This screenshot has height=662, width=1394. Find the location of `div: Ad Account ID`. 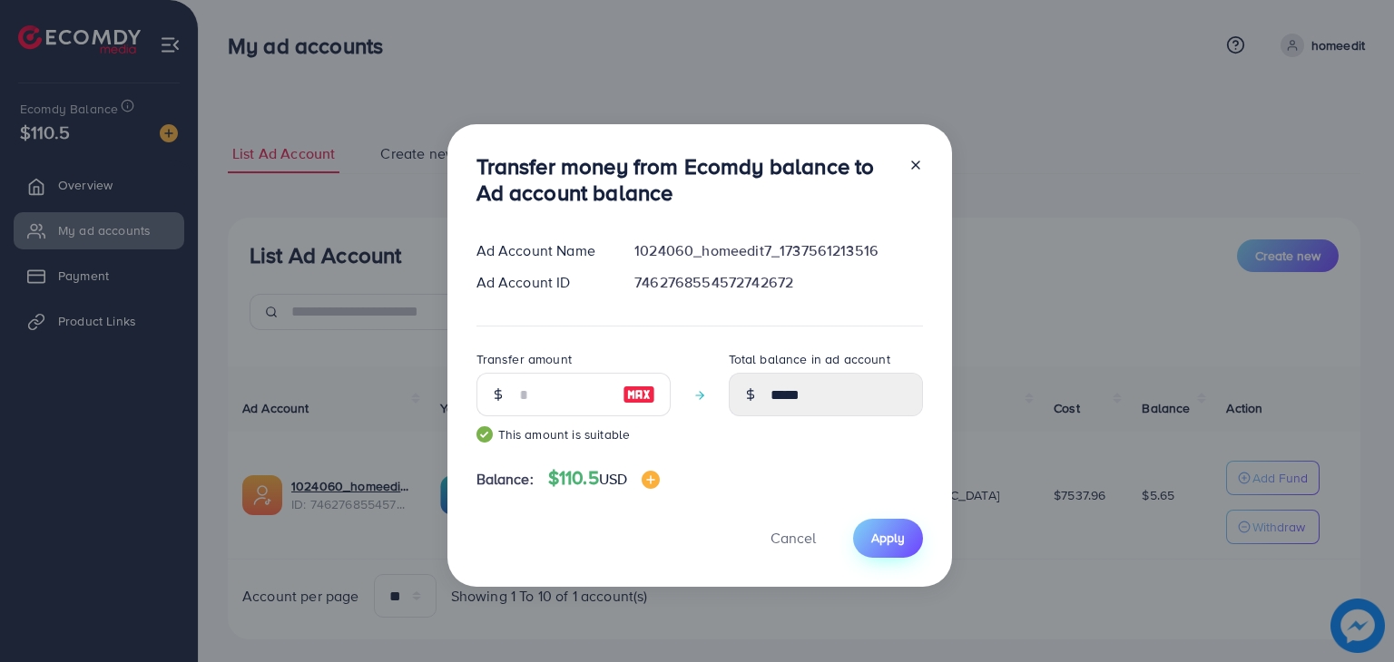

div: Ad Account ID is located at coordinates (541, 282).